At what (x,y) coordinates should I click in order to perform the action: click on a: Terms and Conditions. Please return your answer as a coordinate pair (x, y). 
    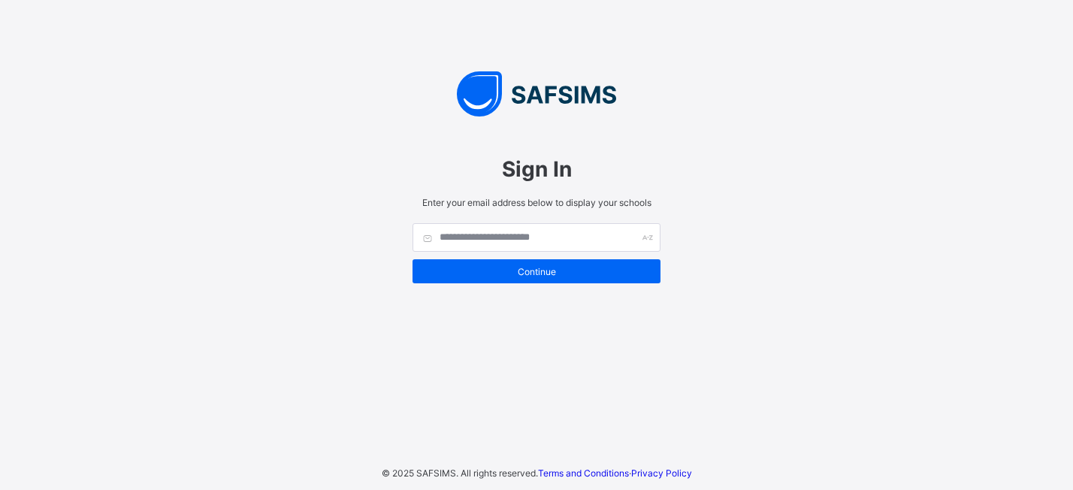
    Looking at the image, I should click on (583, 473).